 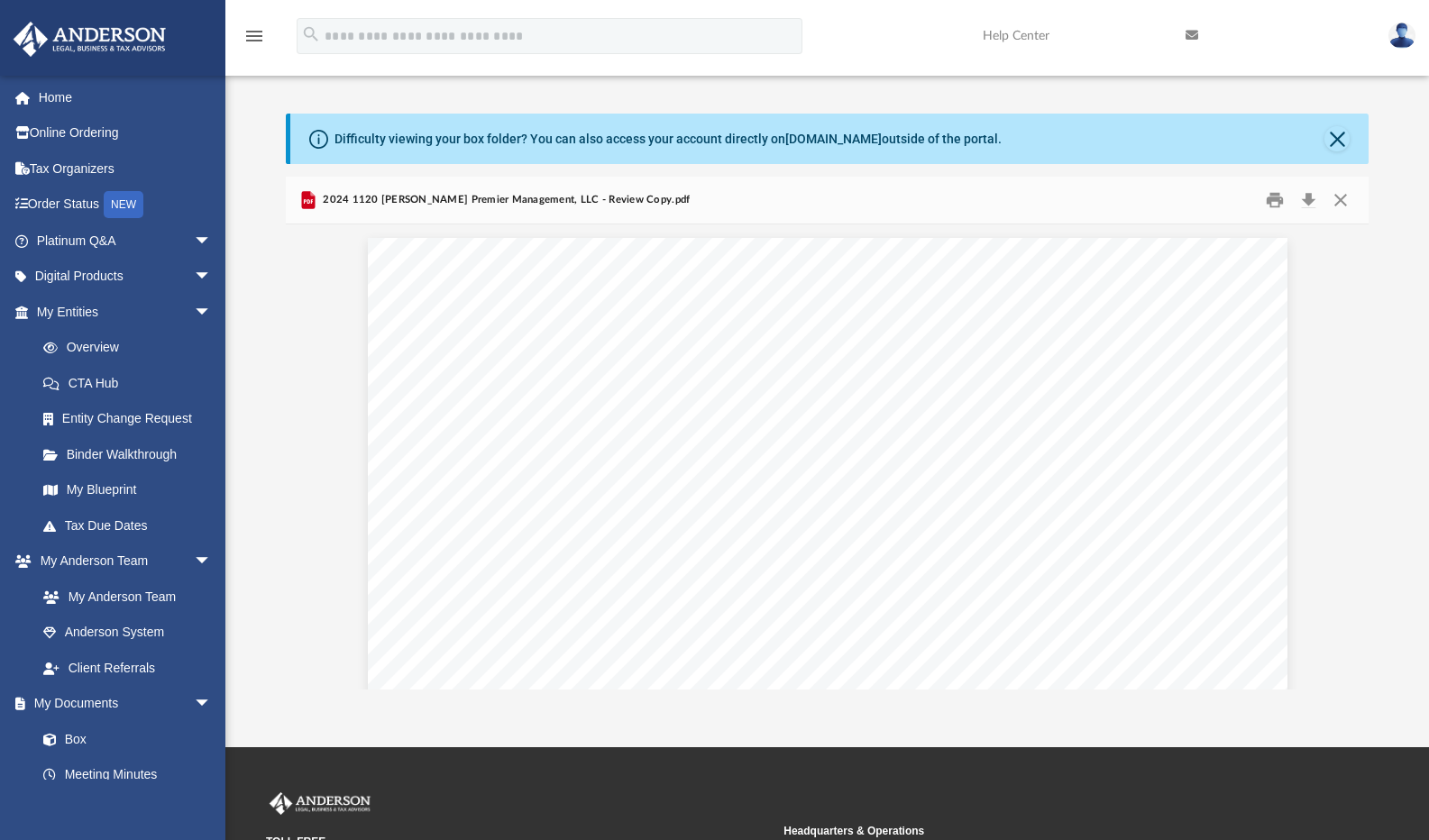 What do you see at coordinates (1036, 831) in the screenshot?
I see `small: Headquarters & Operations` at bounding box center [1036, 831].